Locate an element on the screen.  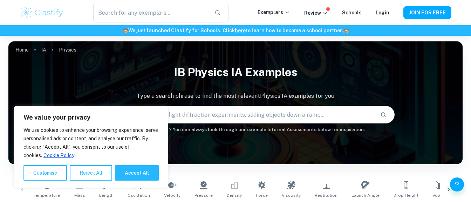
span: Oscillation is located at coordinates (139, 195).